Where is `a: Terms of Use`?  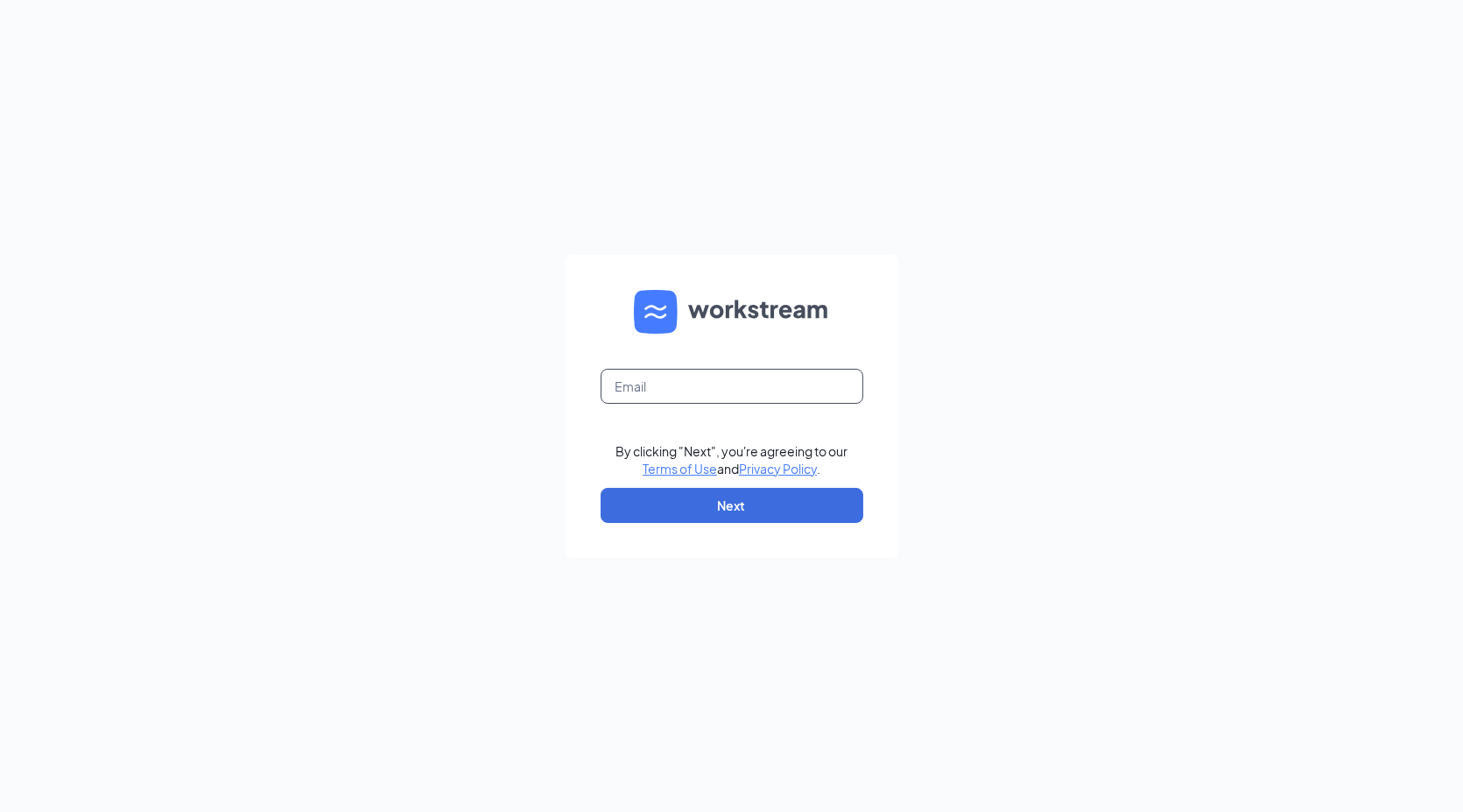 a: Terms of Use is located at coordinates (679, 468).